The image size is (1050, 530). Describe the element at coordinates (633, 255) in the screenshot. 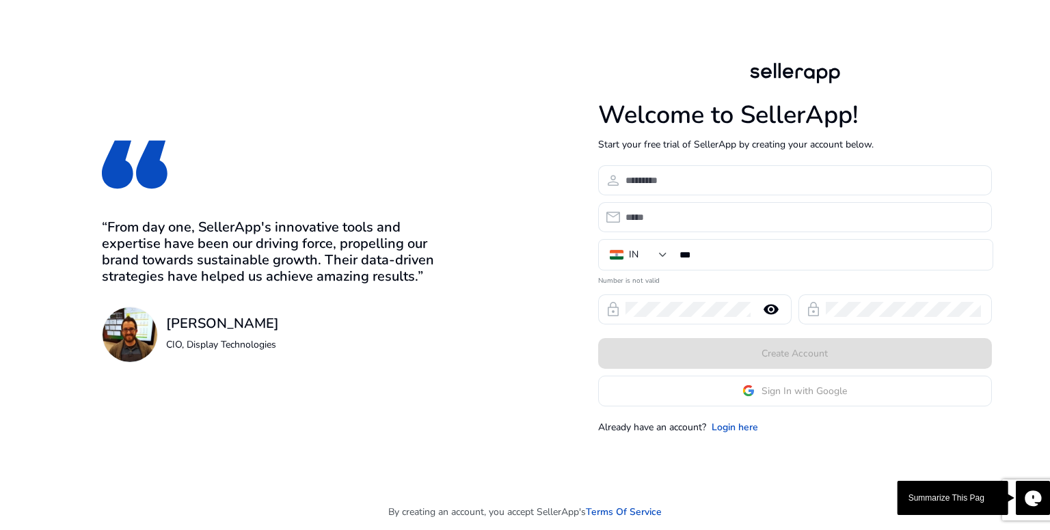

I see `div: IN` at that location.